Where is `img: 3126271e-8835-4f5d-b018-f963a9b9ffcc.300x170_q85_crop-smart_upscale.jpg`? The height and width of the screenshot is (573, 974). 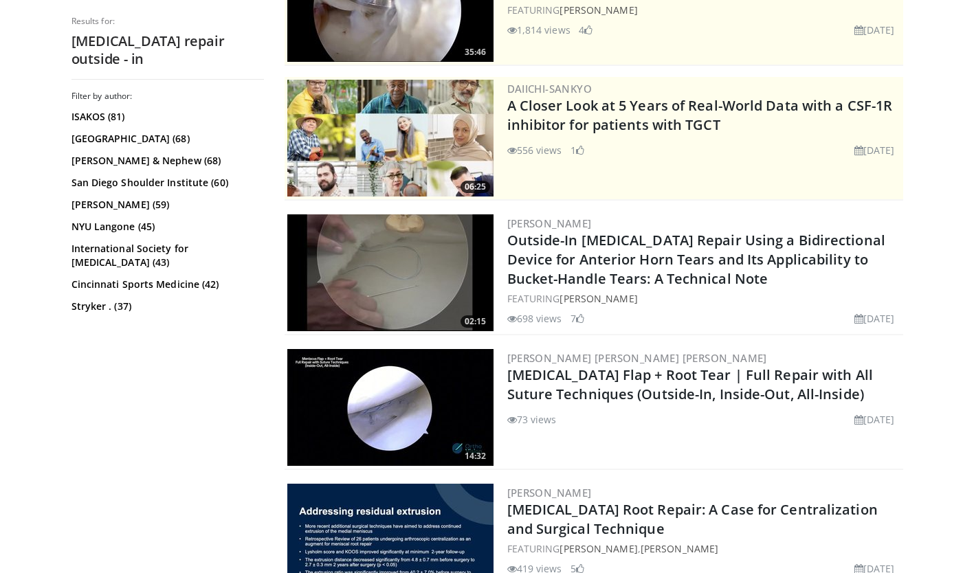
img: 3126271e-8835-4f5d-b018-f963a9b9ffcc.300x170_q85_crop-smart_upscale.jpg is located at coordinates (390, 408).